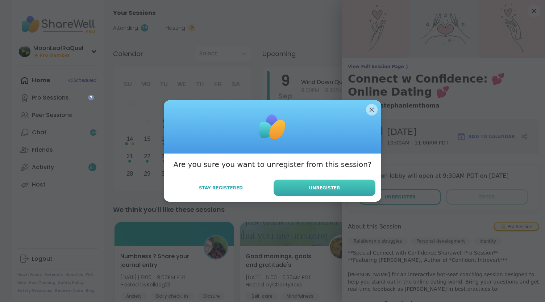 The width and height of the screenshot is (545, 302). What do you see at coordinates (324, 188) in the screenshot?
I see `button: Unregister` at bounding box center [324, 188].